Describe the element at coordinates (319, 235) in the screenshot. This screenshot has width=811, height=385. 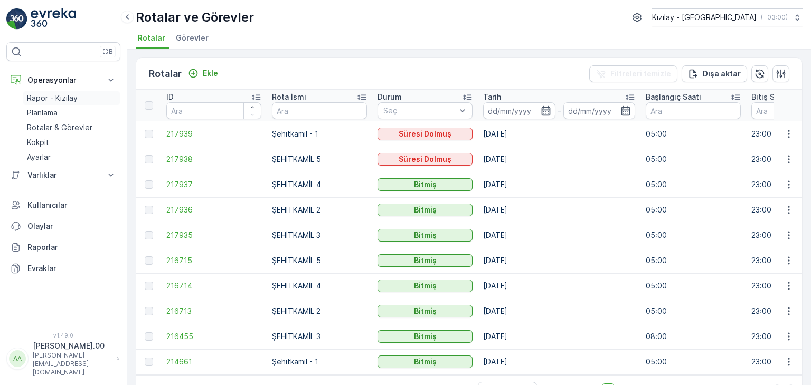
I see `td: ŞEHİTKAMİL 3` at that location.